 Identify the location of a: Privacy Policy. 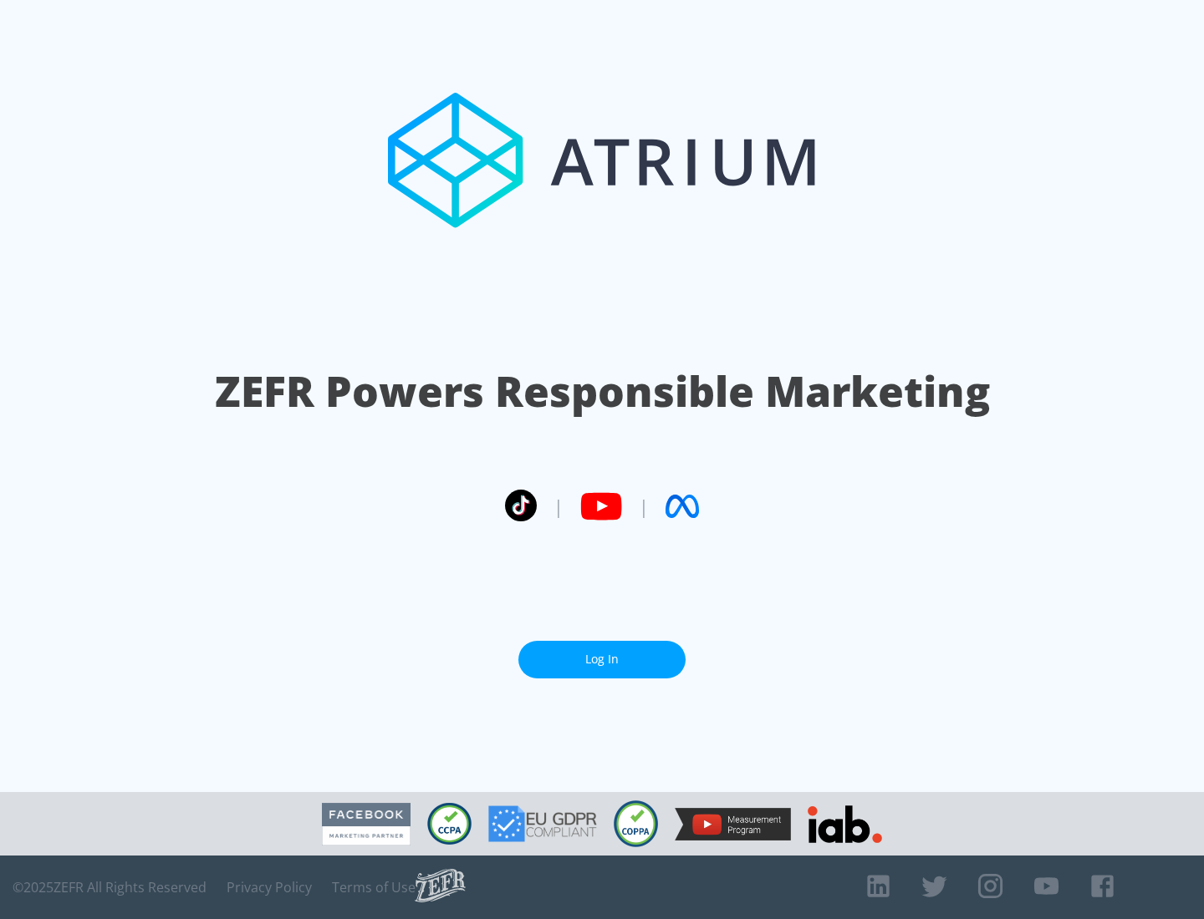
(269, 888).